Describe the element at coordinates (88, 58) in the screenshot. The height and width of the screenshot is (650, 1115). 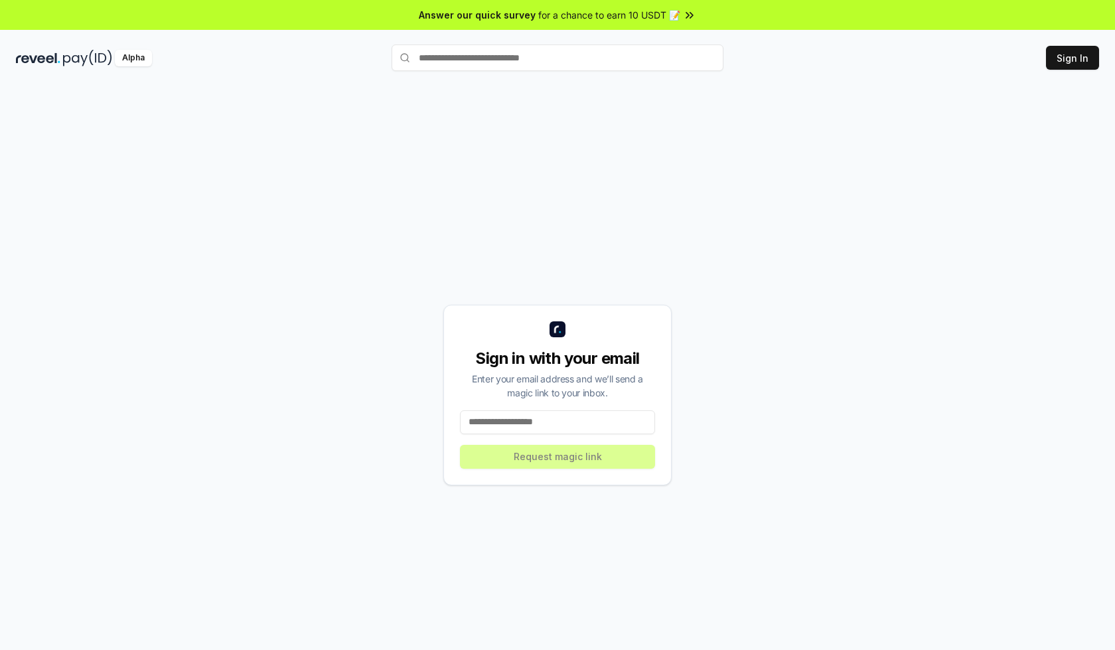
I see `img: pay_id` at that location.